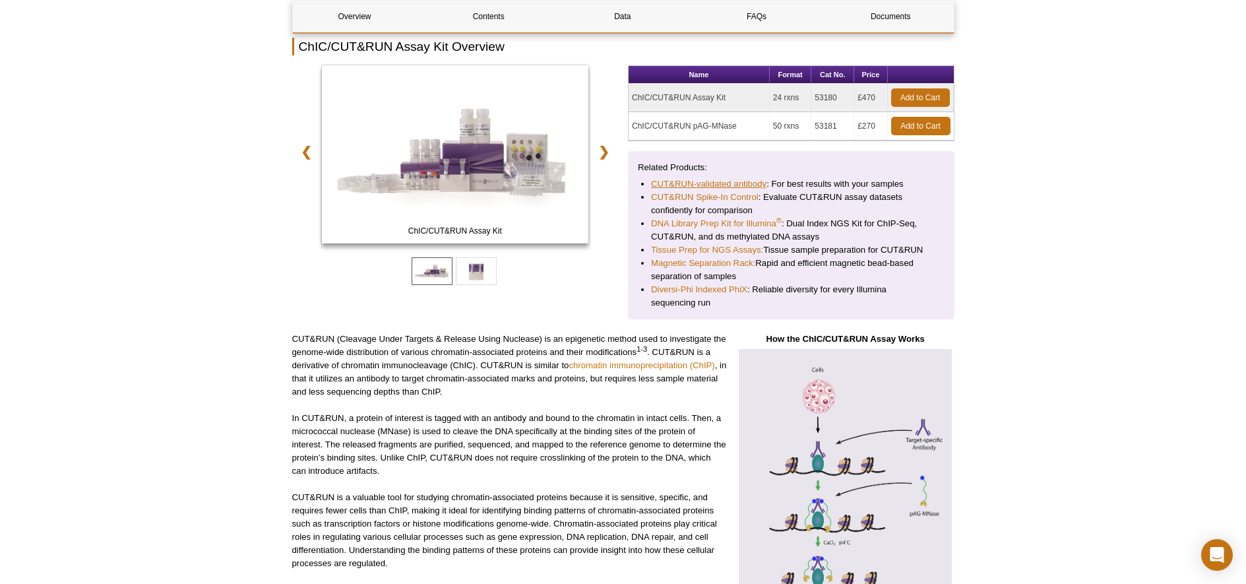  What do you see at coordinates (509, 444) in the screenshot?
I see `p: In CUT&RUN, a protein of interest is tagged with an antibody and bound to the chromatin in intact...` at bounding box center [509, 444].